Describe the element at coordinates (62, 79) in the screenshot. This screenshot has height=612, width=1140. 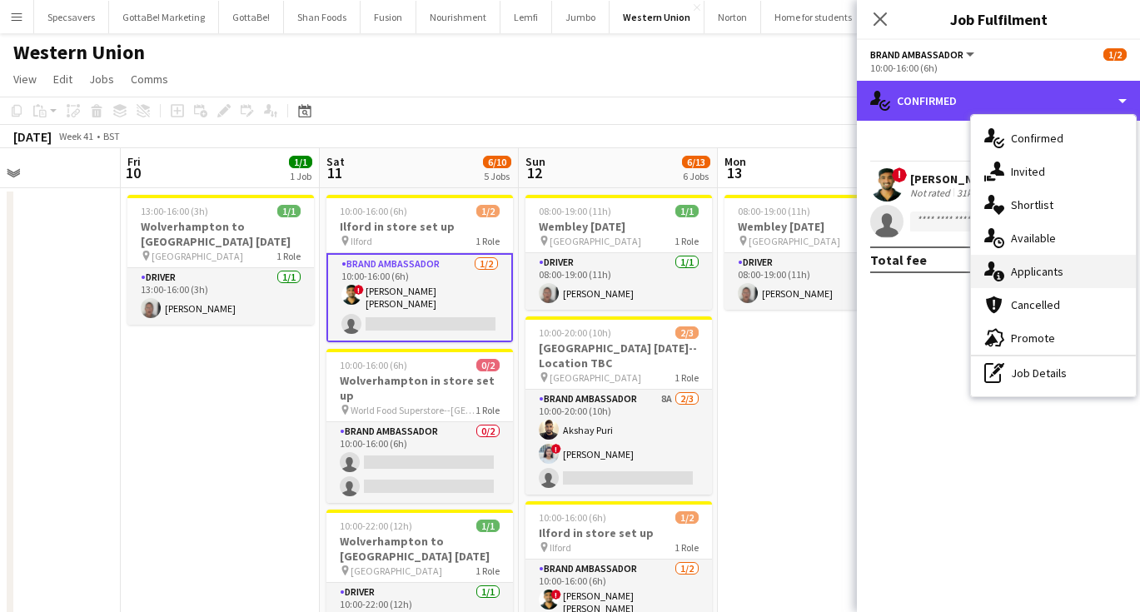
I see `a: Edit` at that location.